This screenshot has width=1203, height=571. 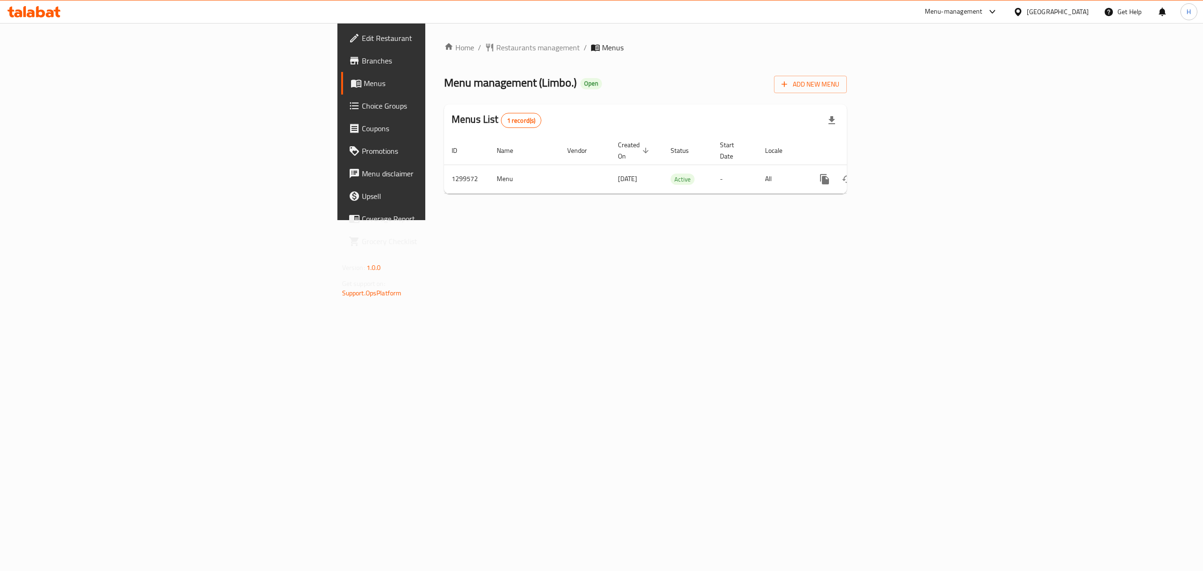 I want to click on span: Coverage Report, so click(x=447, y=219).